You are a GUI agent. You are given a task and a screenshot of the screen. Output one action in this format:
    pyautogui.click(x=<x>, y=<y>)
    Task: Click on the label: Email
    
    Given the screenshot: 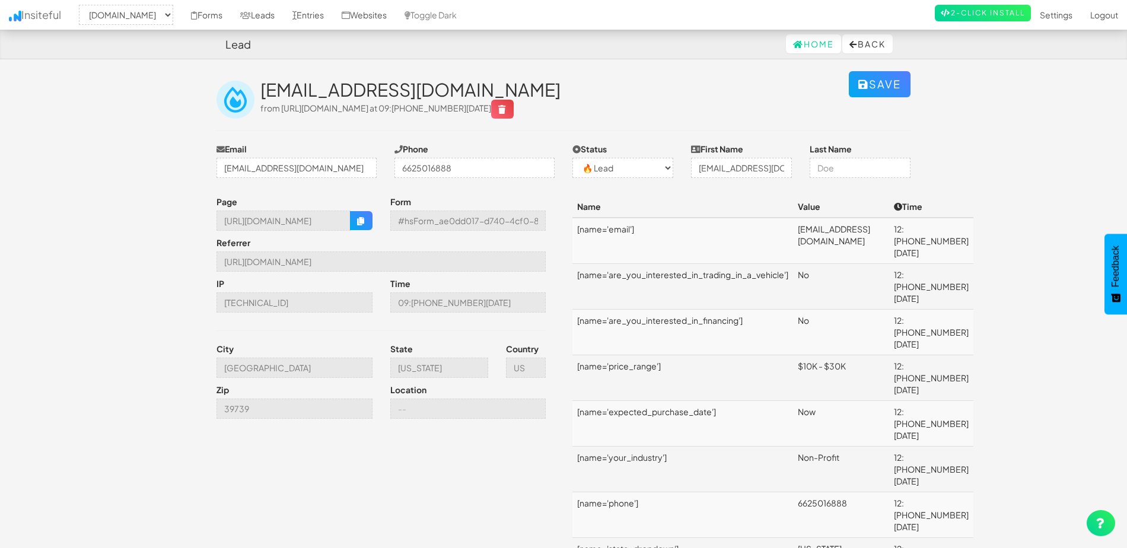 What is the action you would take?
    pyautogui.click(x=231, y=149)
    